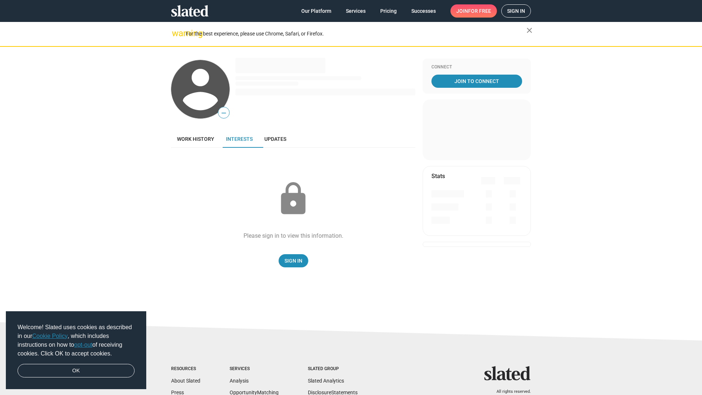  I want to click on a: Joinfor free, so click(474, 11).